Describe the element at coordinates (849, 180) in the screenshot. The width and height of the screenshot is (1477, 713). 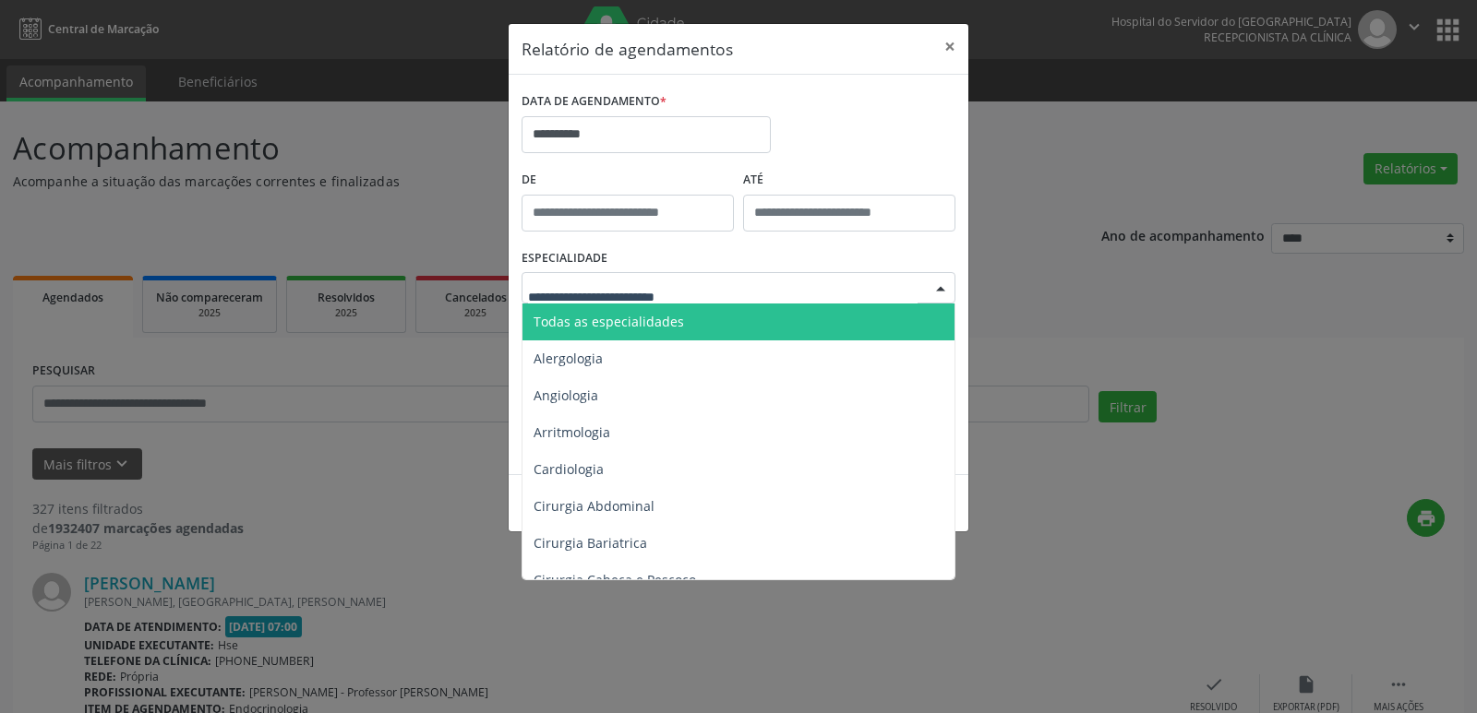
I see `label: ATÉ` at that location.